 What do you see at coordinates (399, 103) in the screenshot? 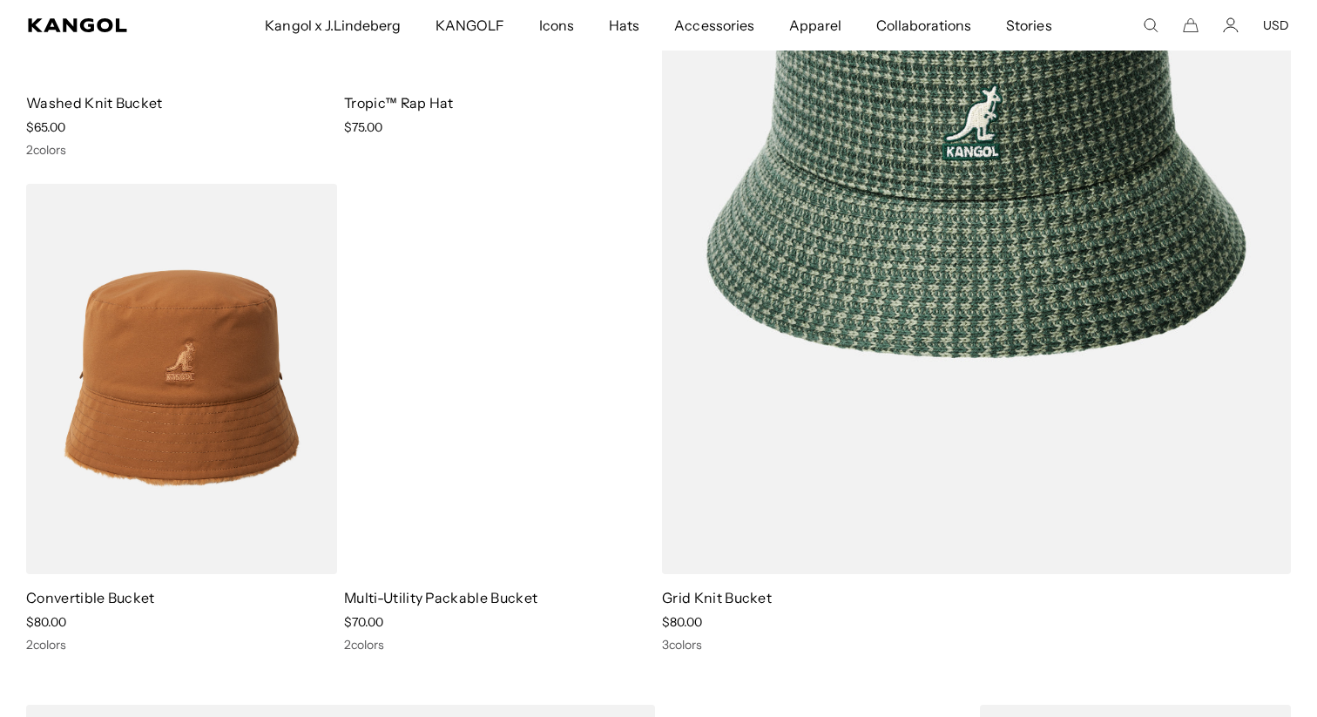
I see `a: Tropic™ Rap Hat` at bounding box center [399, 103].